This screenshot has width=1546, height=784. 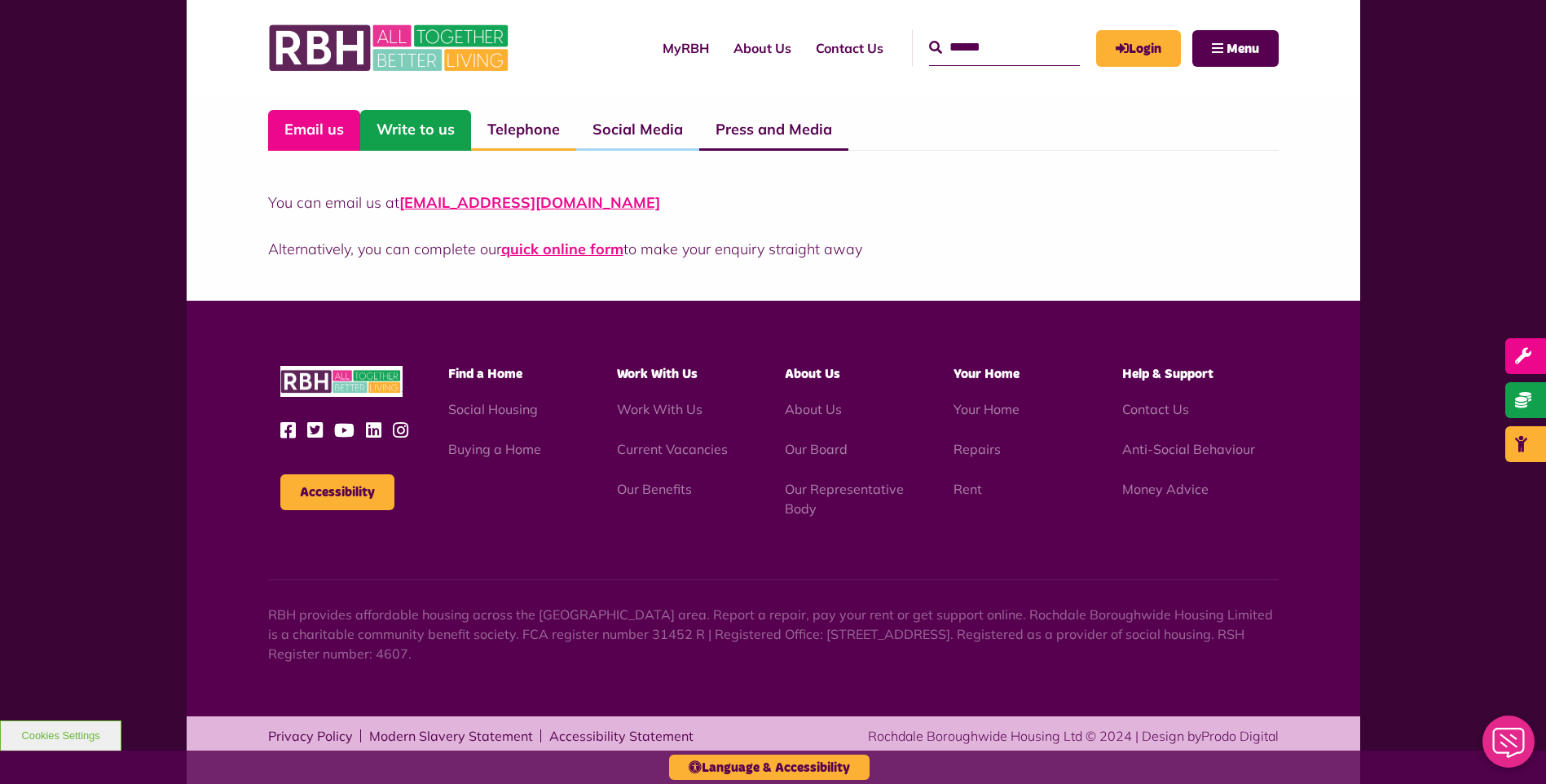 What do you see at coordinates (416, 131) in the screenshot?
I see `a: Write to us` at bounding box center [416, 131].